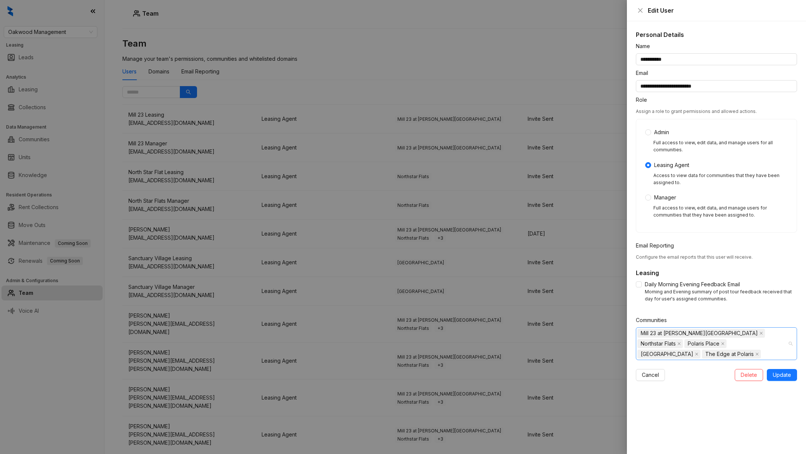  I want to click on h5: Leasing, so click(716, 273).